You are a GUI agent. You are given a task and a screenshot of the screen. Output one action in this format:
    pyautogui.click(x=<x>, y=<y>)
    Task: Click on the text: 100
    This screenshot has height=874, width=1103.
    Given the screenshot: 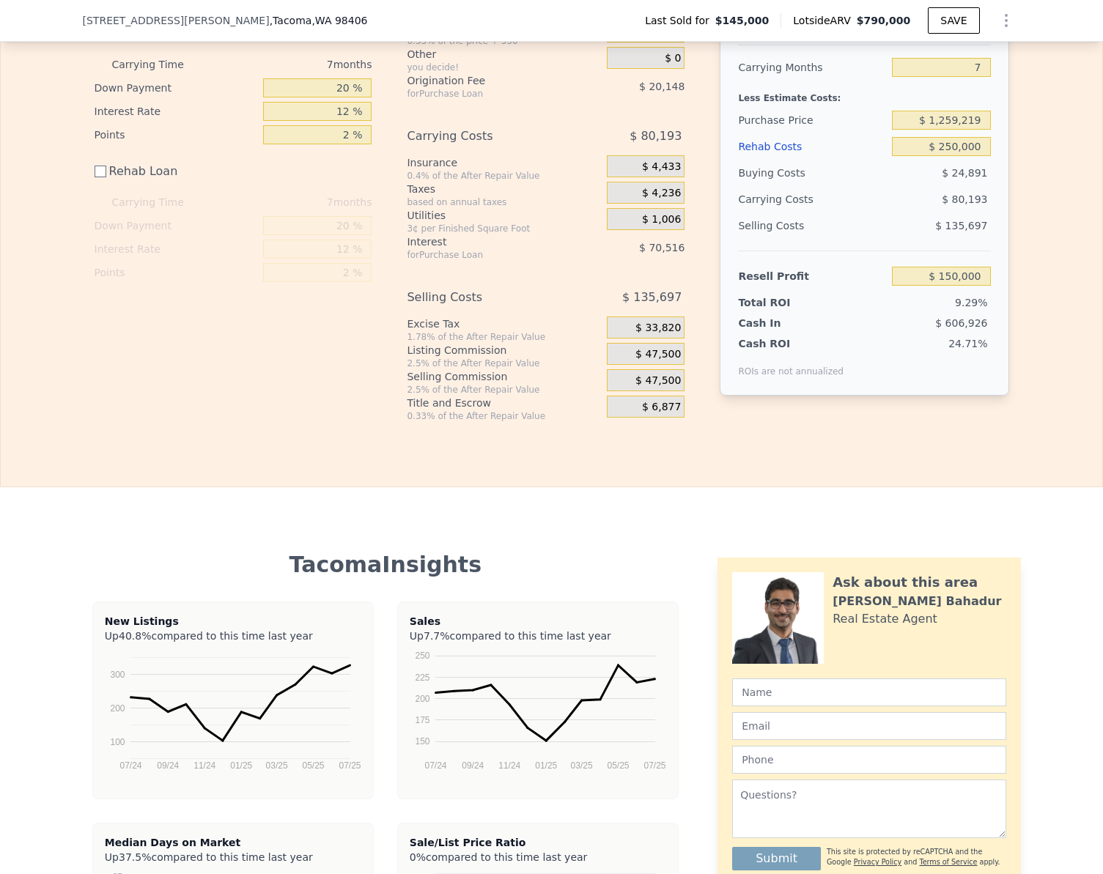 What is the action you would take?
    pyautogui.click(x=117, y=742)
    